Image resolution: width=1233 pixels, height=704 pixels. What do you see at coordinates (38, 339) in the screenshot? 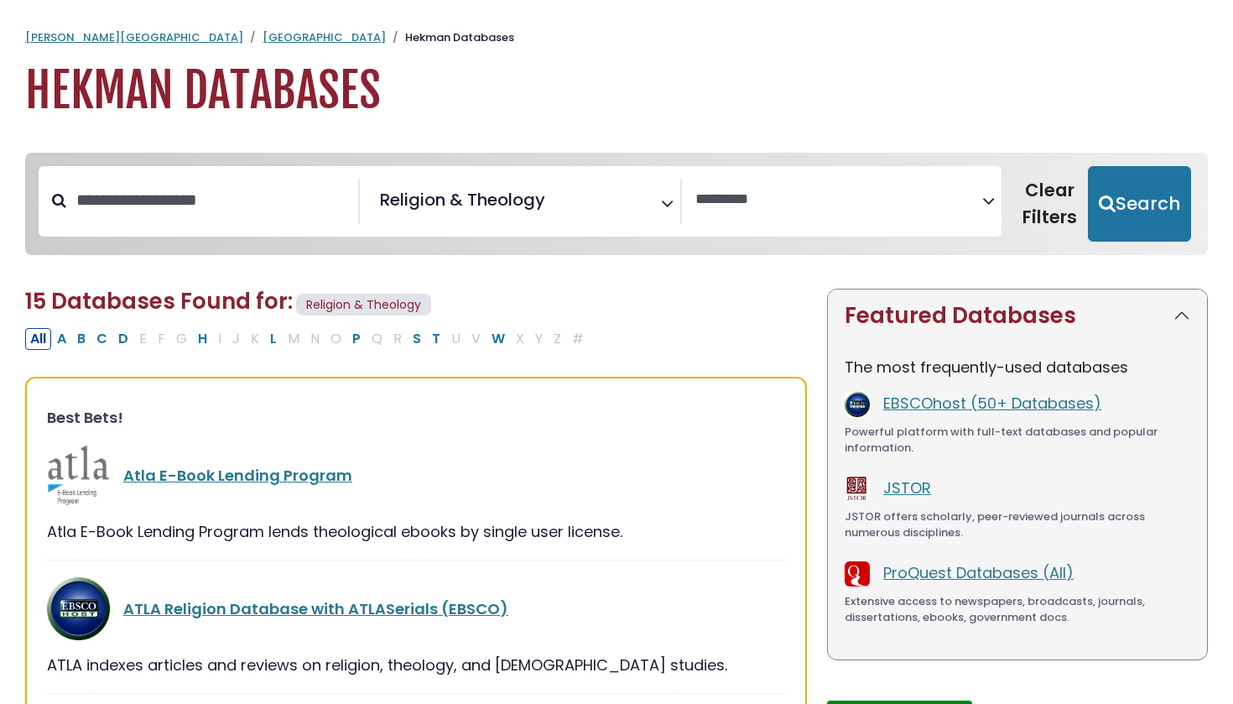
I see `button: All` at bounding box center [38, 339].